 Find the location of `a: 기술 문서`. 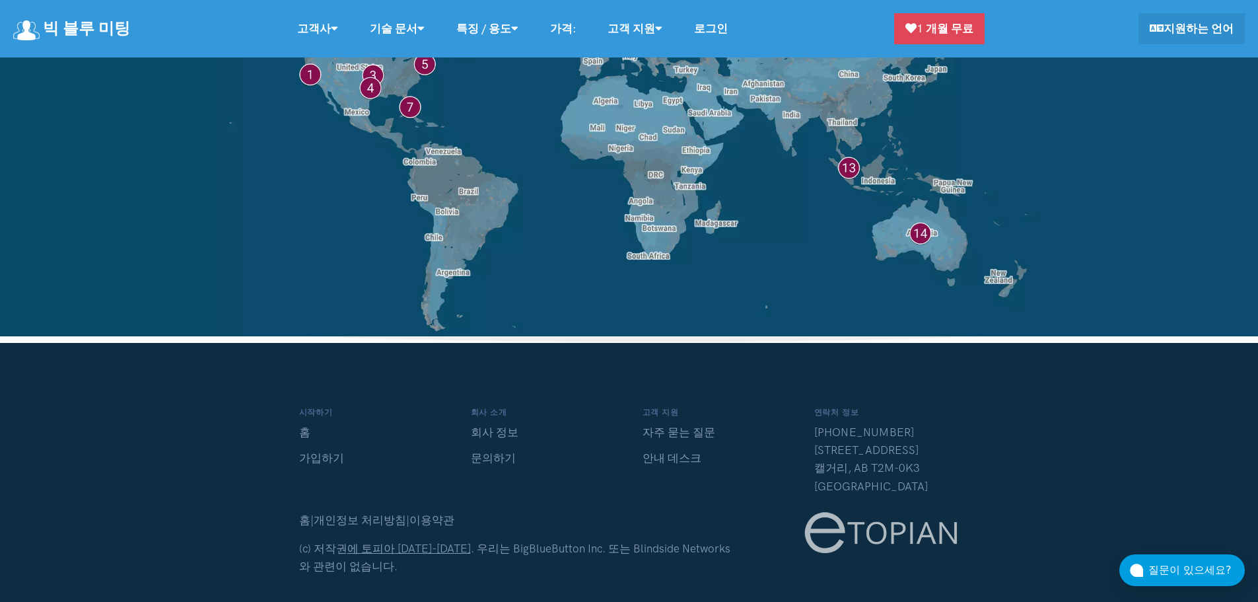

a: 기술 문서 is located at coordinates (397, 28).